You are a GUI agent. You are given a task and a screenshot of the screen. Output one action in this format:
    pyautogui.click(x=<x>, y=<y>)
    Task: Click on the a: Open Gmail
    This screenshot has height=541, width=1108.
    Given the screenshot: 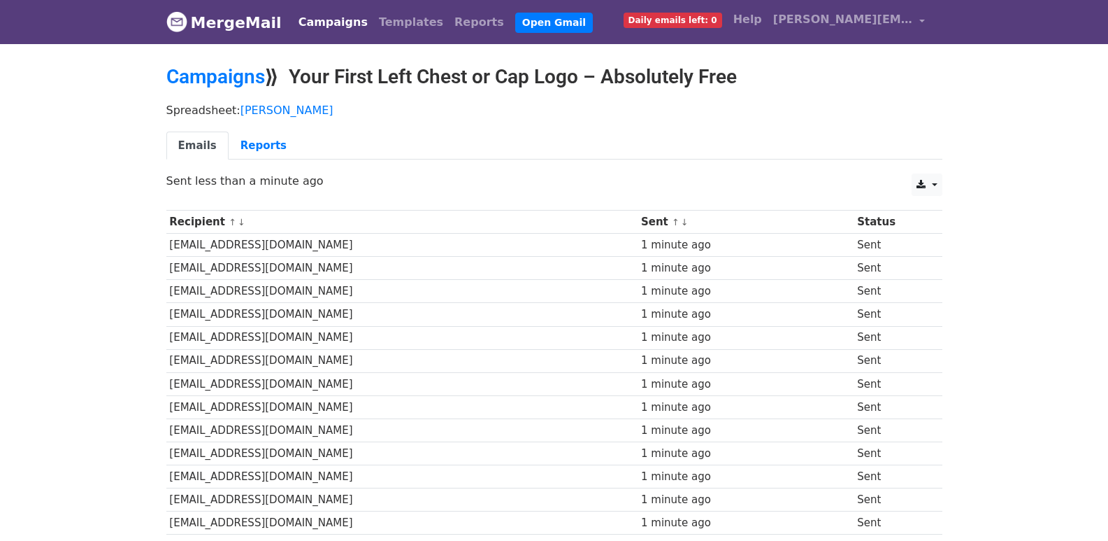 What is the action you would take?
    pyautogui.click(x=554, y=22)
    